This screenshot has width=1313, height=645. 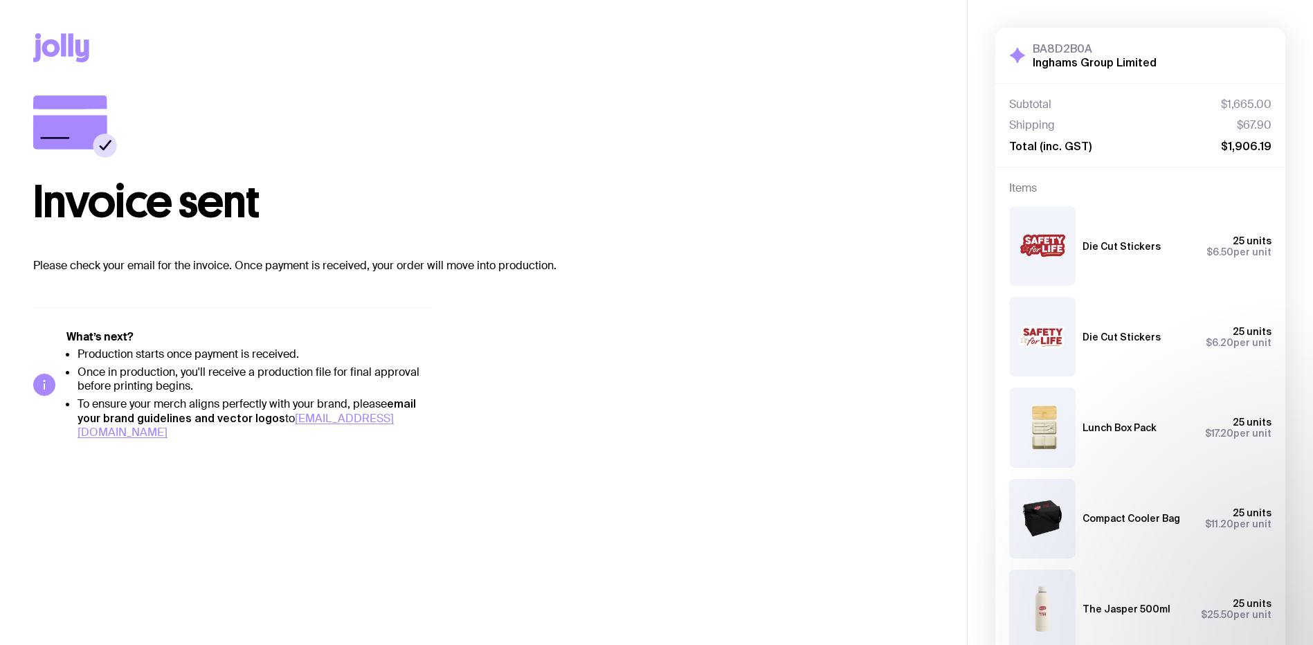 What do you see at coordinates (1254, 125) in the screenshot?
I see `span: $67.90` at bounding box center [1254, 125].